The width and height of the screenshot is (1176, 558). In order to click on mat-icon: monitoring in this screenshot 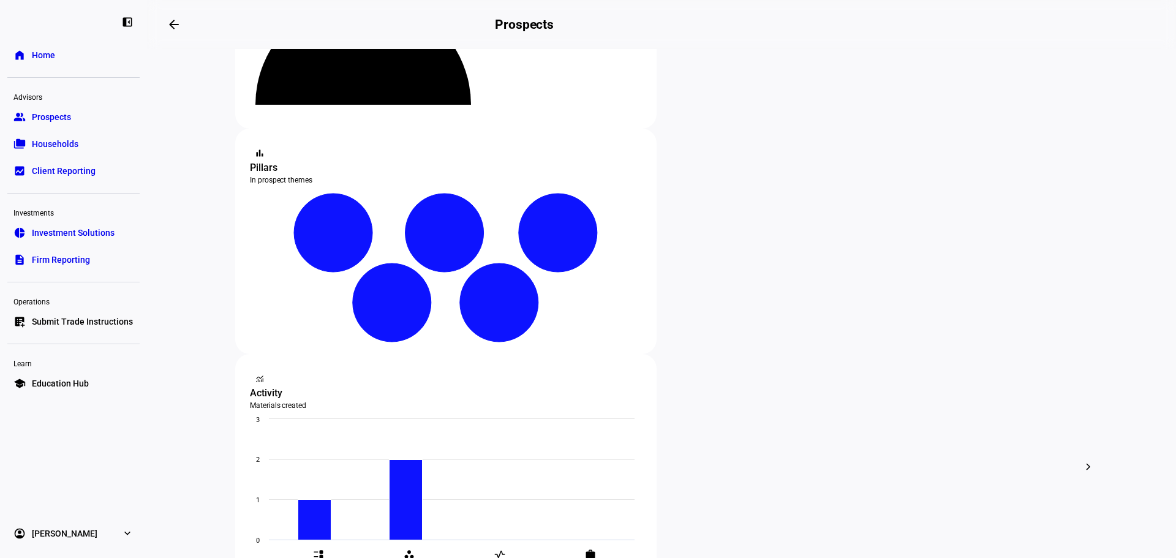, I will do `click(260, 379)`.